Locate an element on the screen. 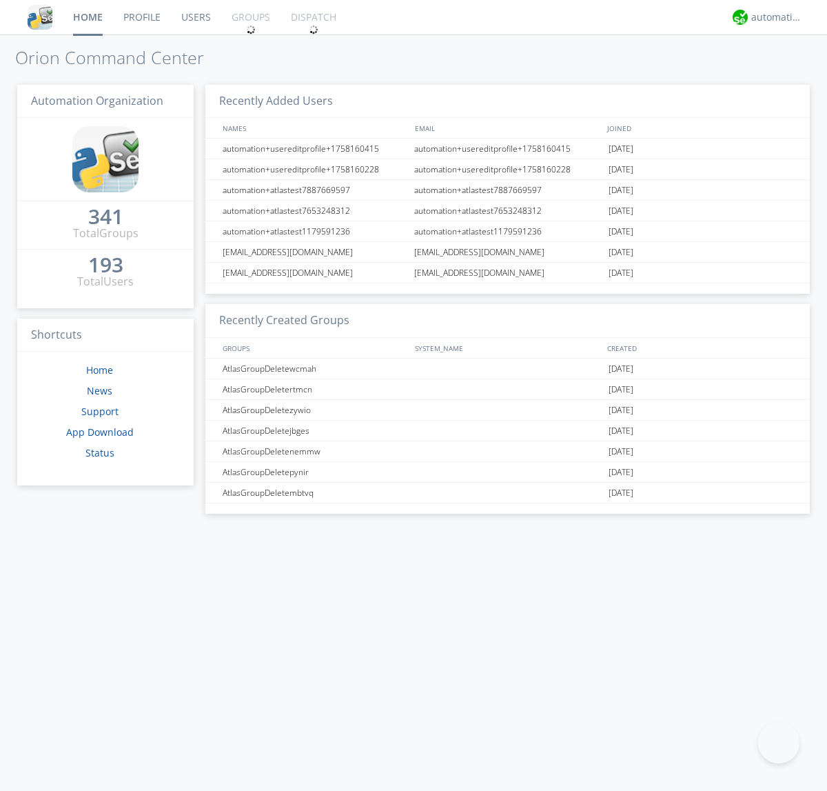 This screenshot has height=791, width=827. div: AtlasGroupDeletepynir is located at coordinates (314, 472).